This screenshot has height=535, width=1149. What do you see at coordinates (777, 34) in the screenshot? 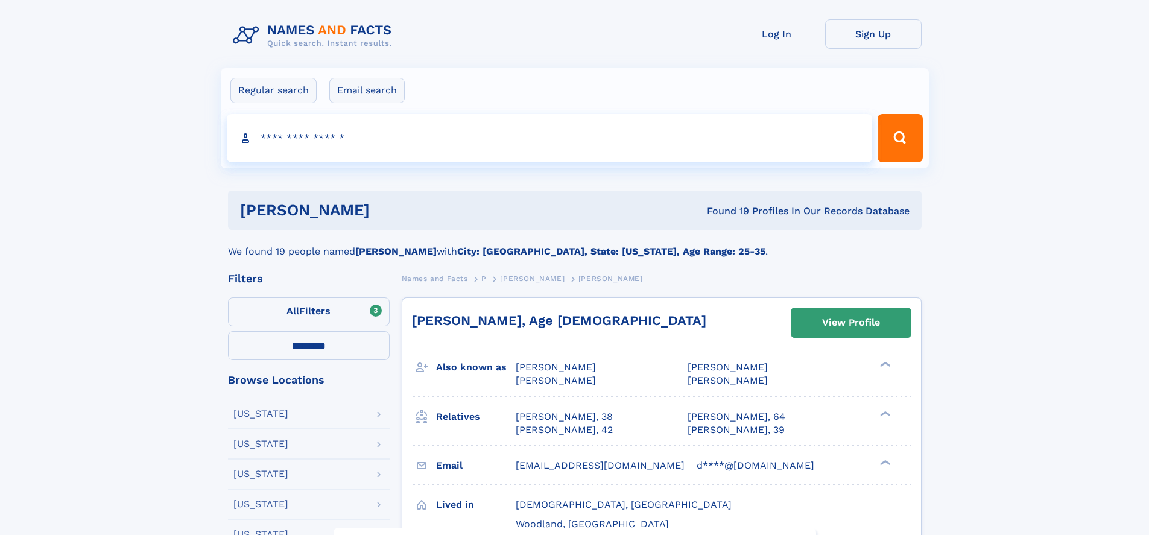
I see `a: Log In` at bounding box center [777, 34].